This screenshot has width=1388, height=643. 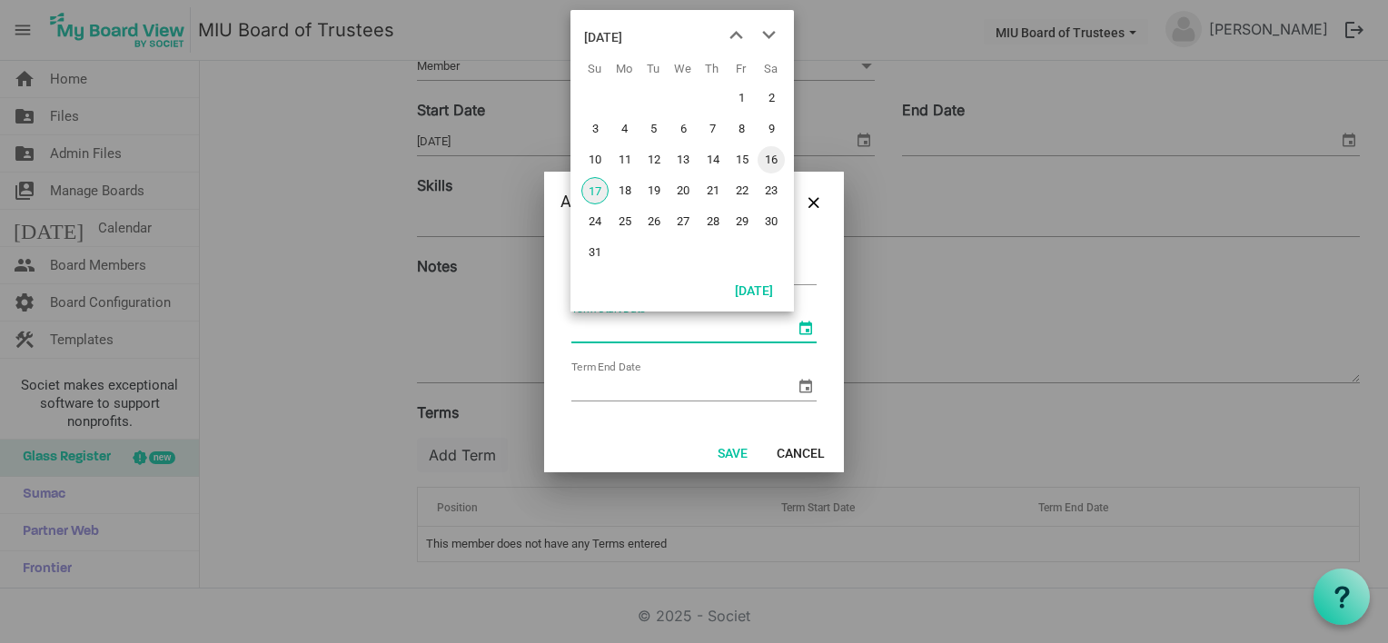 I want to click on span: Friday, August 22, 2025, so click(x=742, y=191).